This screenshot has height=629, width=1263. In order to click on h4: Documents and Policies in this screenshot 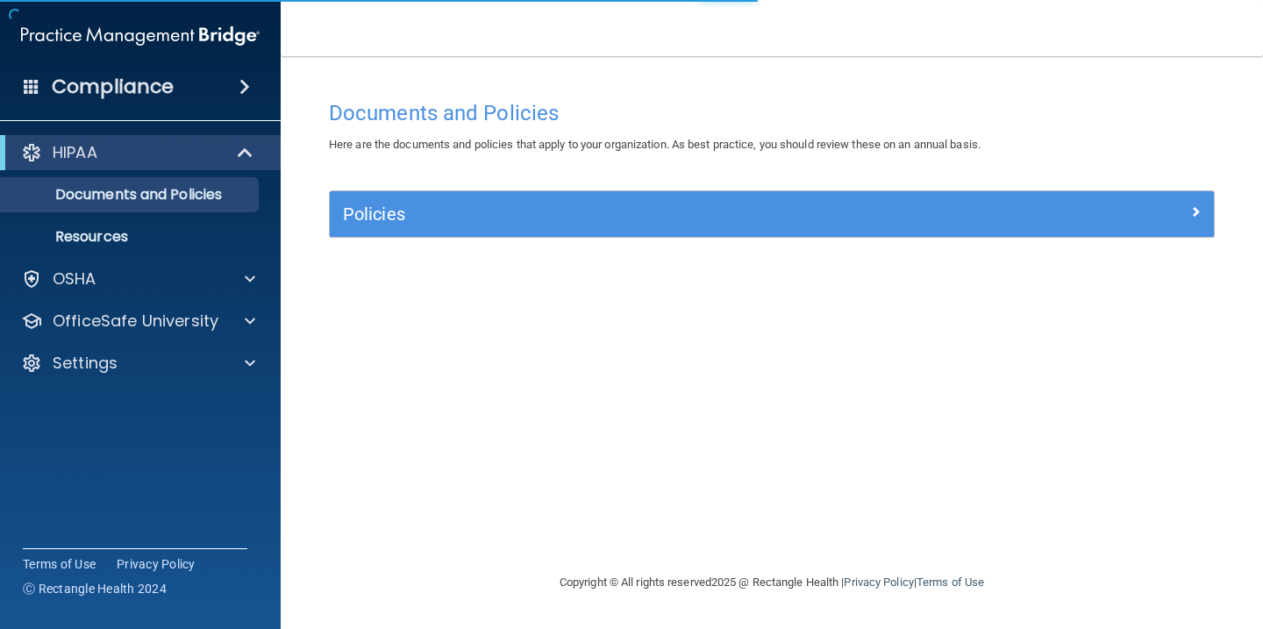, I will do `click(772, 113)`.